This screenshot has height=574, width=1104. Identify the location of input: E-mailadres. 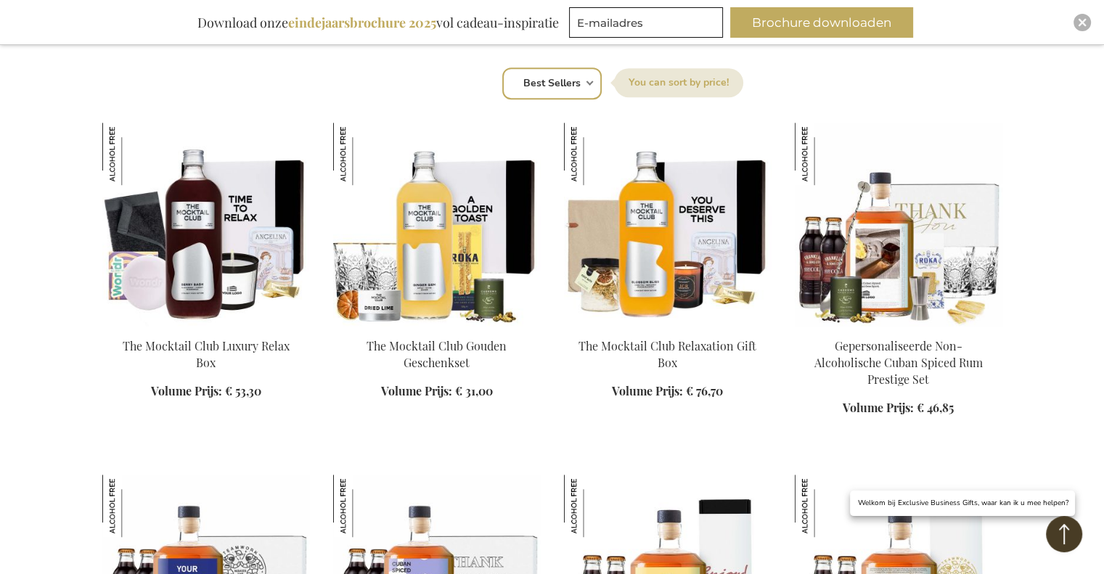
(646, 23).